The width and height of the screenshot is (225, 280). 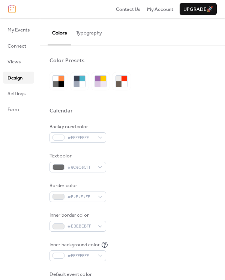 What do you see at coordinates (59, 32) in the screenshot?
I see `button: Colors` at bounding box center [59, 32].